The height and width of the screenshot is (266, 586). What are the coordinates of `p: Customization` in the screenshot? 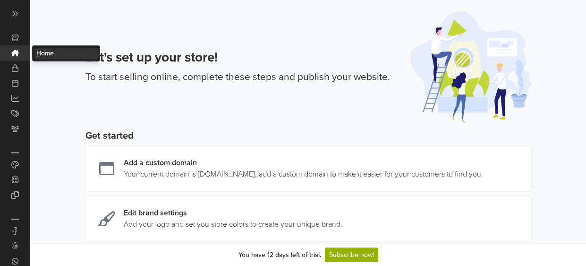 It's located at (15, 153).